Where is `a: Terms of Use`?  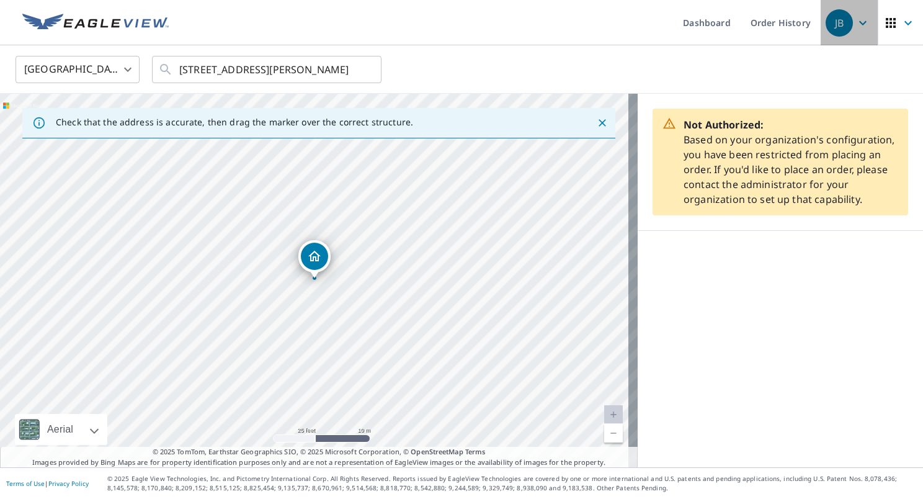 a: Terms of Use is located at coordinates (25, 483).